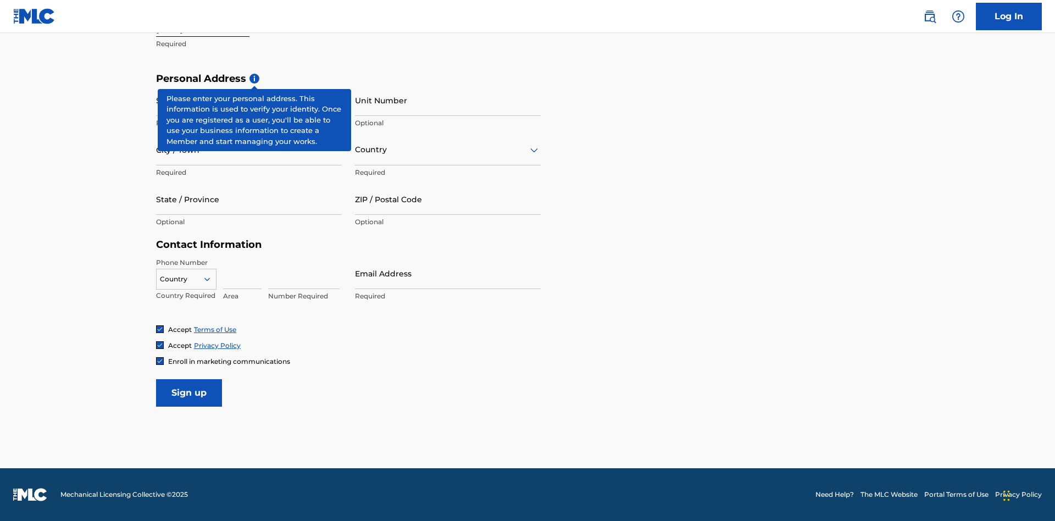 The image size is (1055, 521). Describe the element at coordinates (124, 495) in the screenshot. I see `span: Mechanical Licensing Collective © 2025` at that location.